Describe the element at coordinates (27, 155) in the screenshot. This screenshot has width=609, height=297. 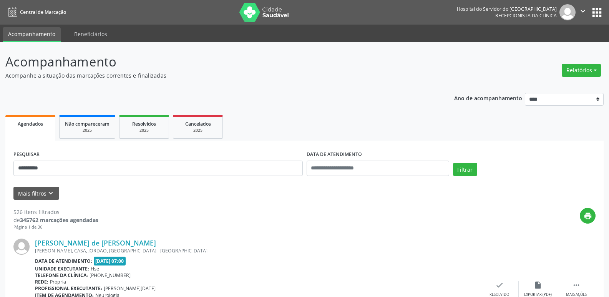
I see `label: PESQUISAR` at that location.